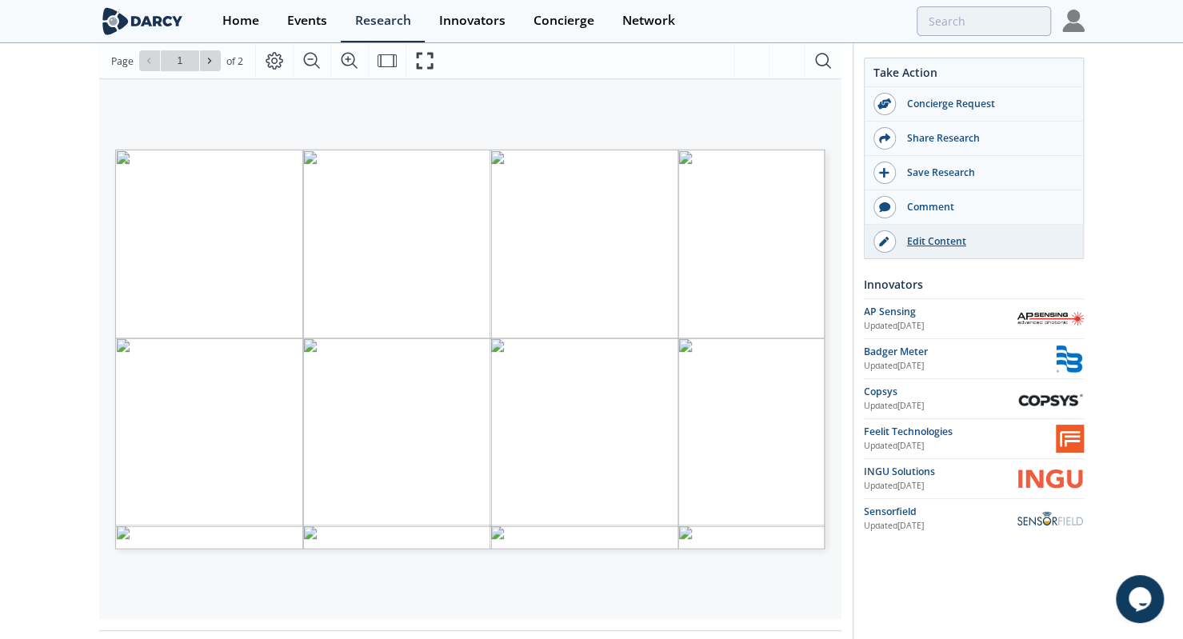  What do you see at coordinates (241, 21) in the screenshot?
I see `div: Home` at bounding box center [241, 21].